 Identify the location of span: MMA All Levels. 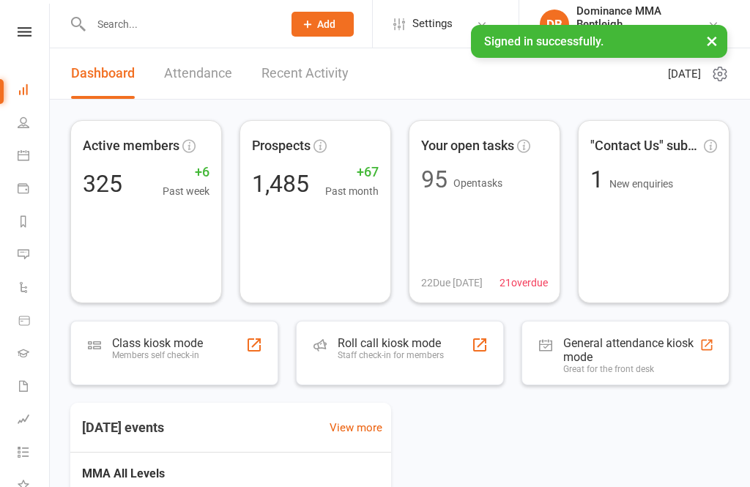
(197, 474).